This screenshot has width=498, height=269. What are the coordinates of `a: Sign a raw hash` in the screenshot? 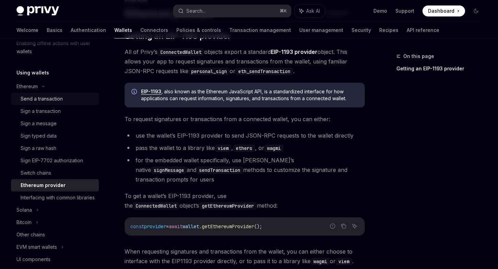 It's located at (55, 148).